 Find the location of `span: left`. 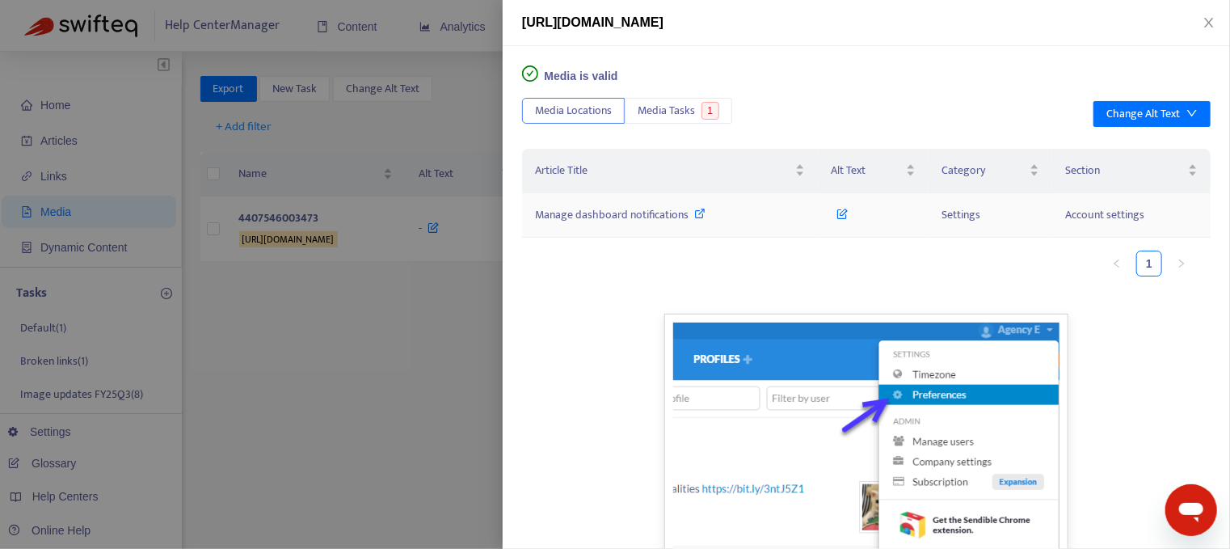

span: left is located at coordinates (1117, 263).